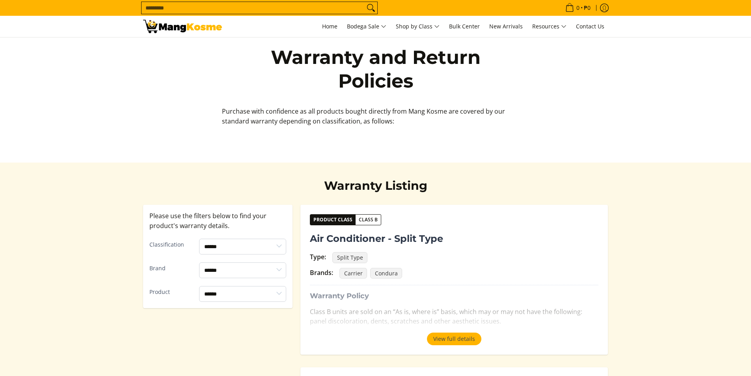  I want to click on h3: Warranty Policy, so click(454, 296).